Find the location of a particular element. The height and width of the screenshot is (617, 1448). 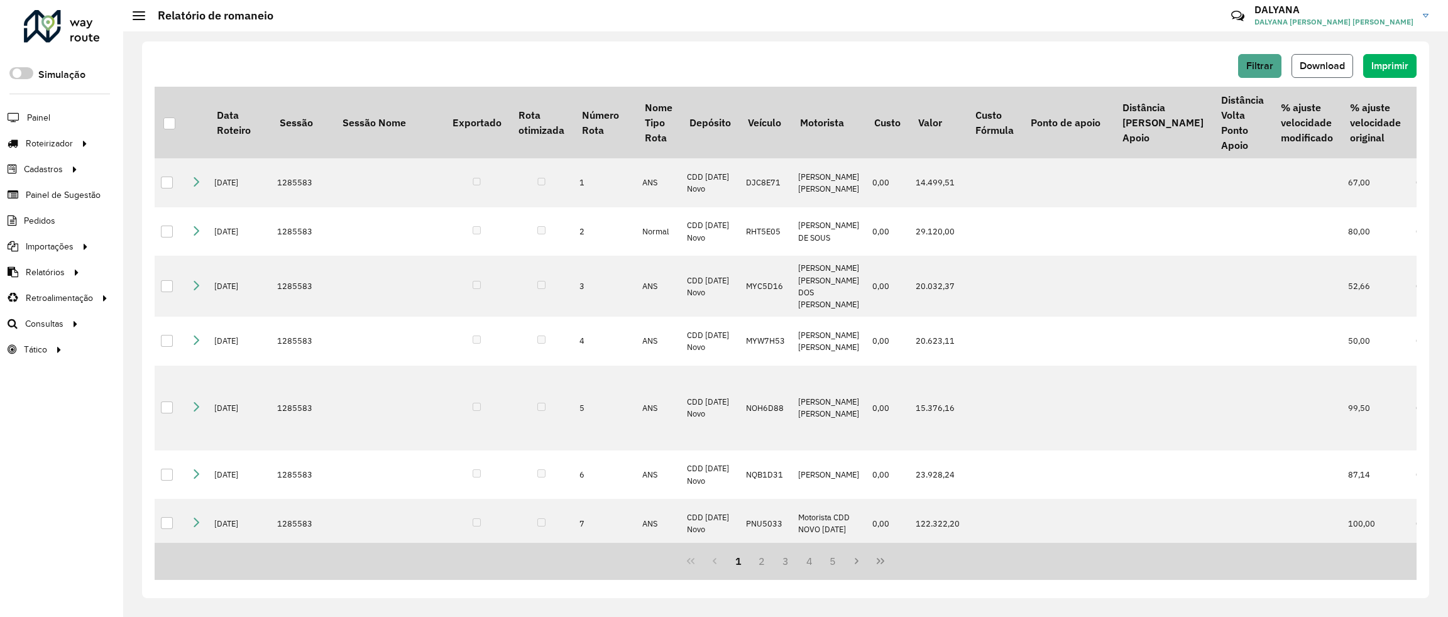

th: Motorista is located at coordinates (829, 123).